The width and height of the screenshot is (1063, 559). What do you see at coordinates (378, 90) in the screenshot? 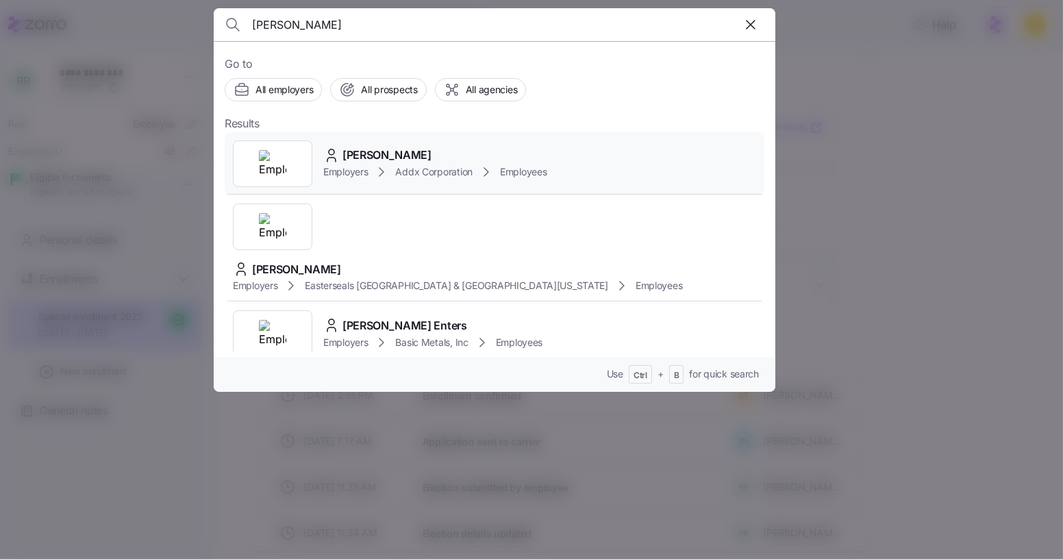
I see `button: All prospects` at bounding box center [378, 90].